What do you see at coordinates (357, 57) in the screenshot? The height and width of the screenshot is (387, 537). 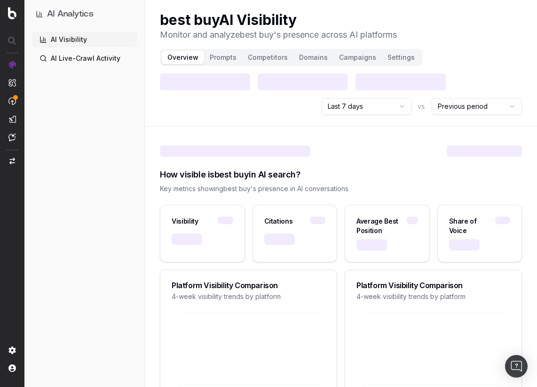 I see `button: Campaigns` at bounding box center [357, 57].